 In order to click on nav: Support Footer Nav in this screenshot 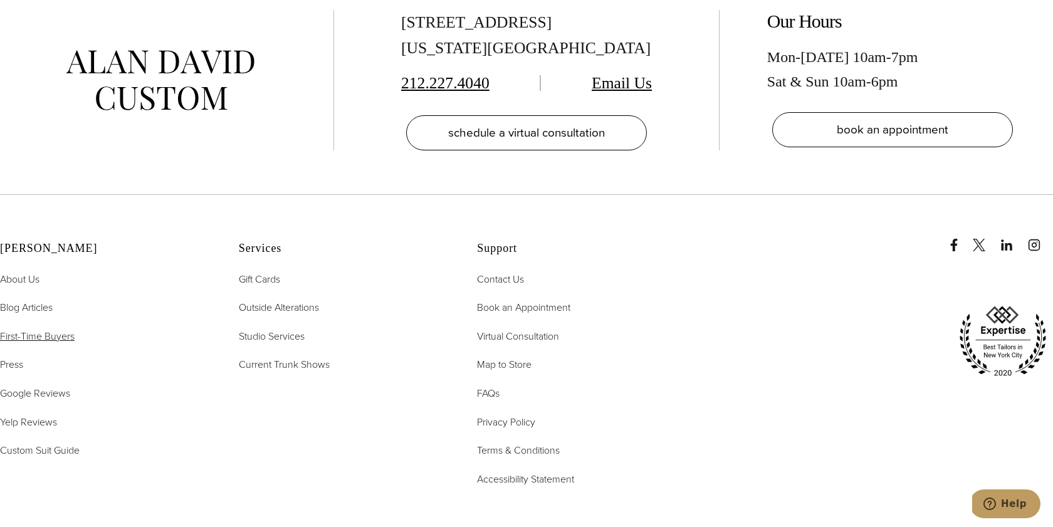, I will do `click(580, 379)`.